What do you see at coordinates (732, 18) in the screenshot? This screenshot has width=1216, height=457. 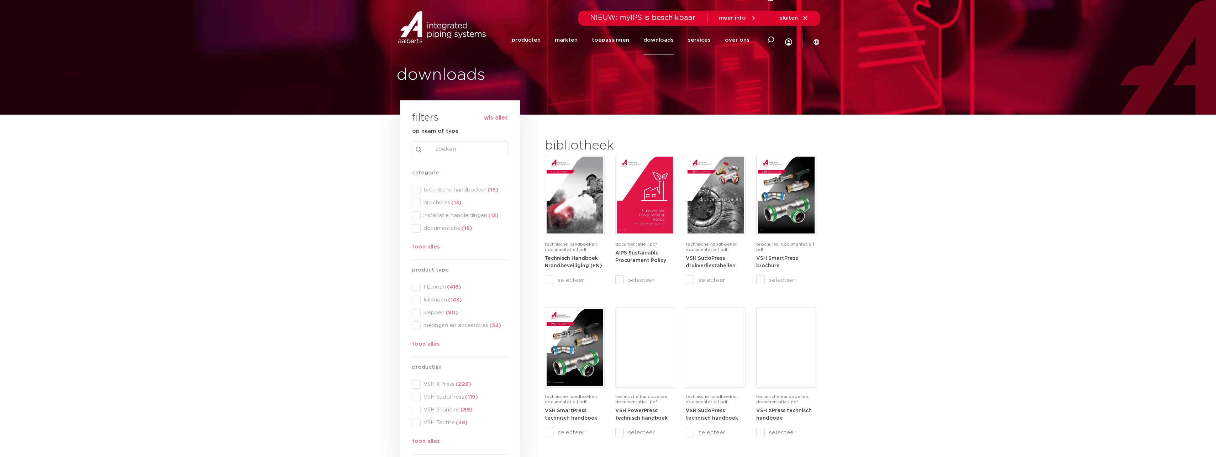 I see `span: meer info` at bounding box center [732, 18].